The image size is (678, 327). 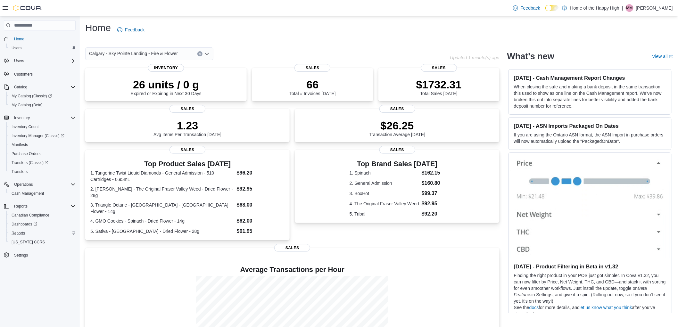 What do you see at coordinates (24, 224) in the screenshot?
I see `span: Dashboards` at bounding box center [24, 224].